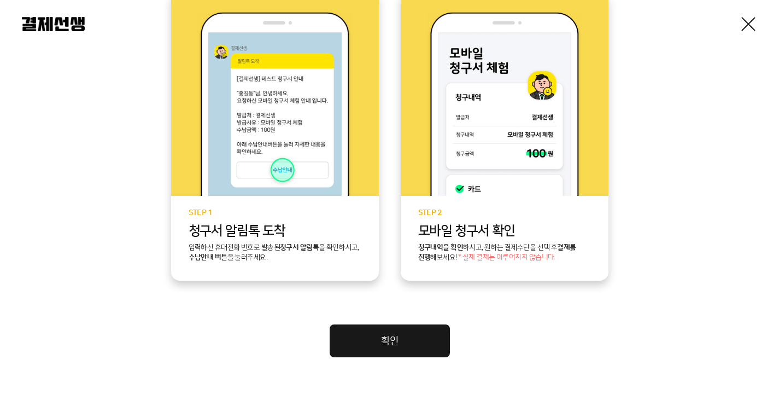 This screenshot has height=400, width=779. What do you see at coordinates (390, 341) in the screenshot?
I see `a: 확인` at bounding box center [390, 341].